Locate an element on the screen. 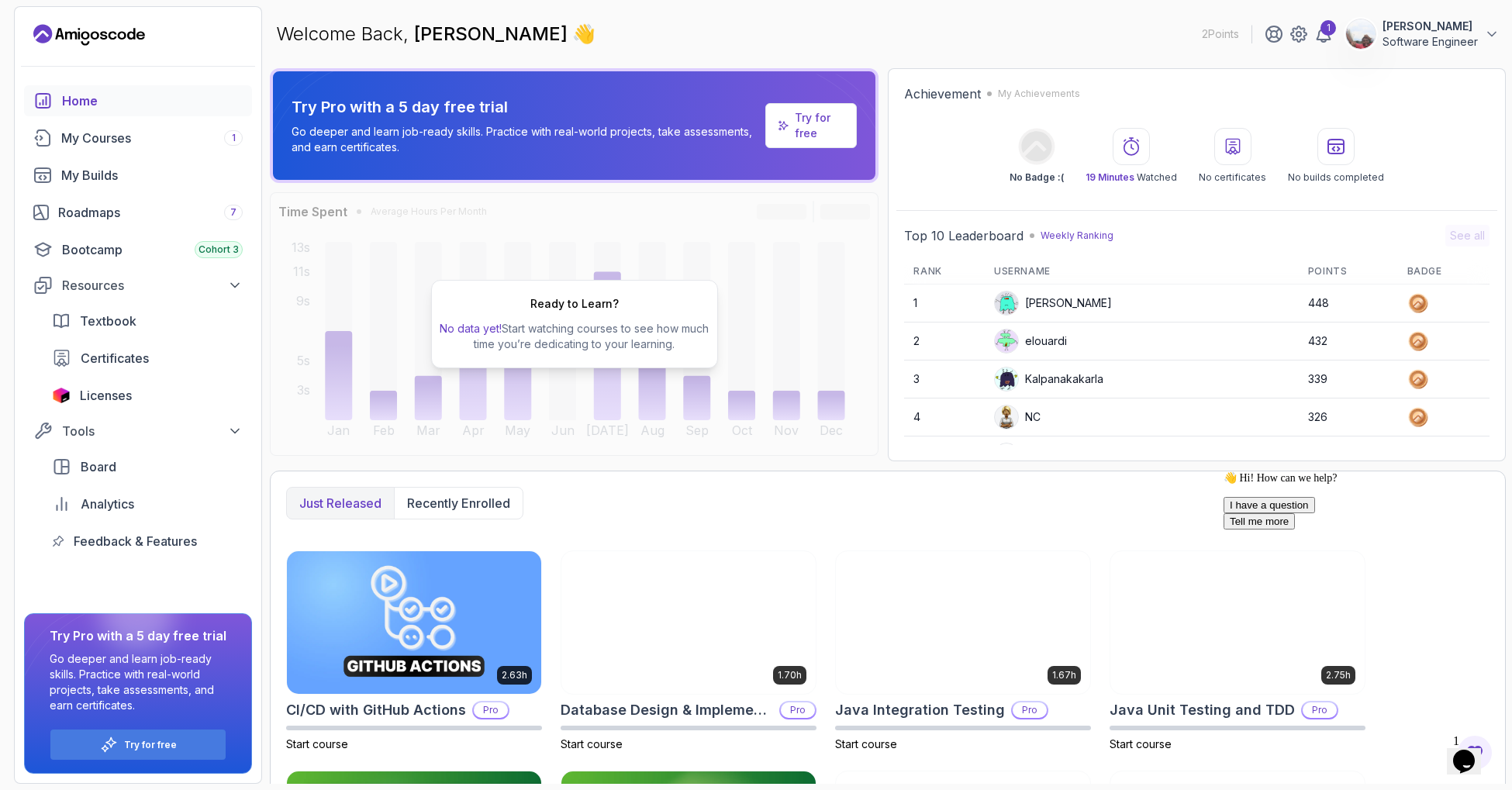 Image resolution: width=1512 pixels, height=790 pixels. button: Try for free is located at coordinates (138, 745).